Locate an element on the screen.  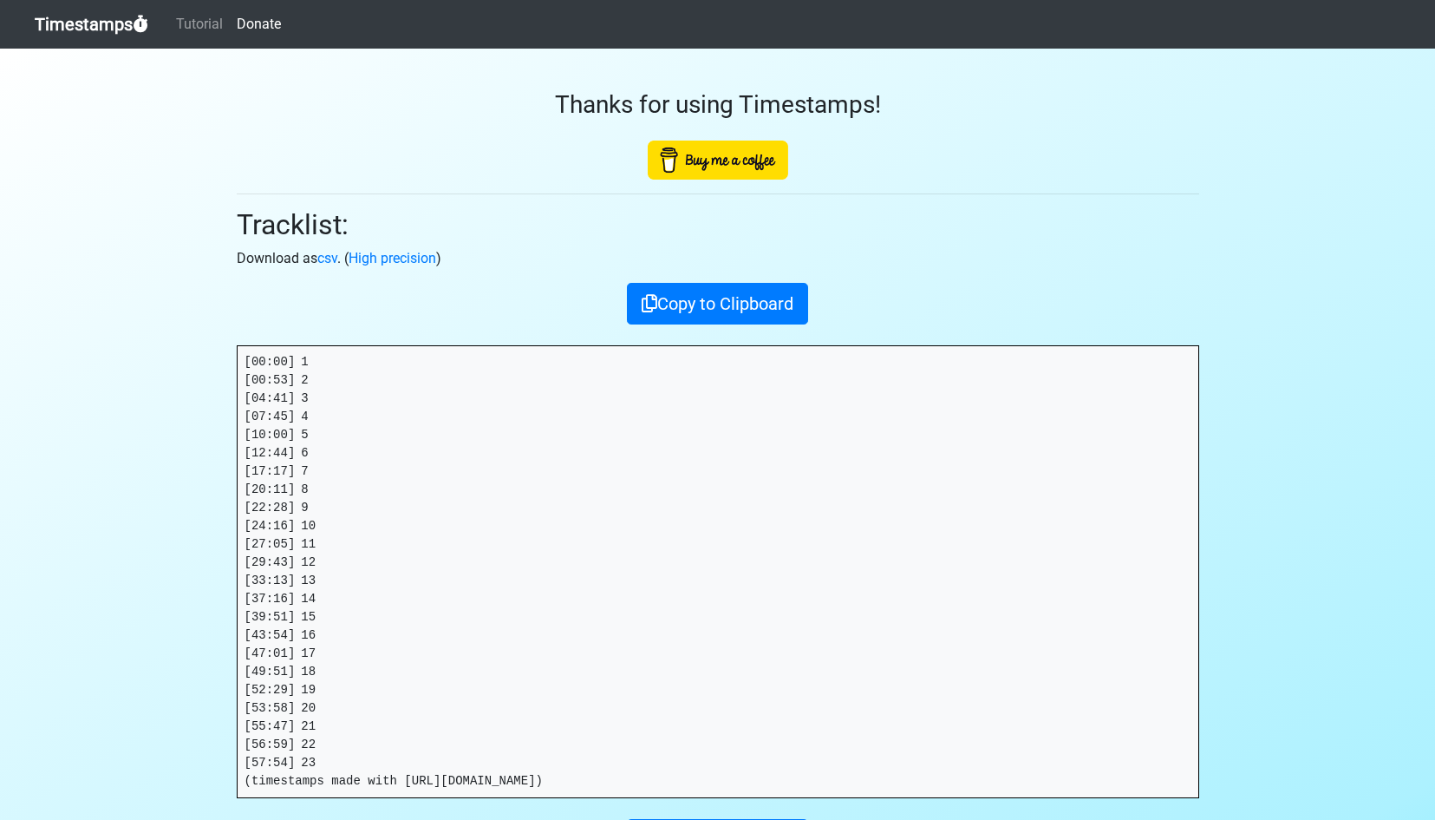
h2: Tracklist: is located at coordinates (718, 225).